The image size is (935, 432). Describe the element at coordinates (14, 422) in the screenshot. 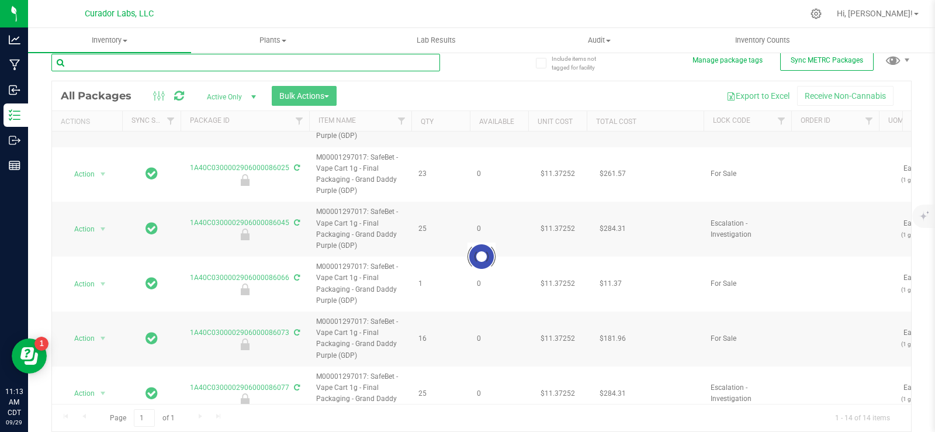

I see `p: 09/29` at that location.